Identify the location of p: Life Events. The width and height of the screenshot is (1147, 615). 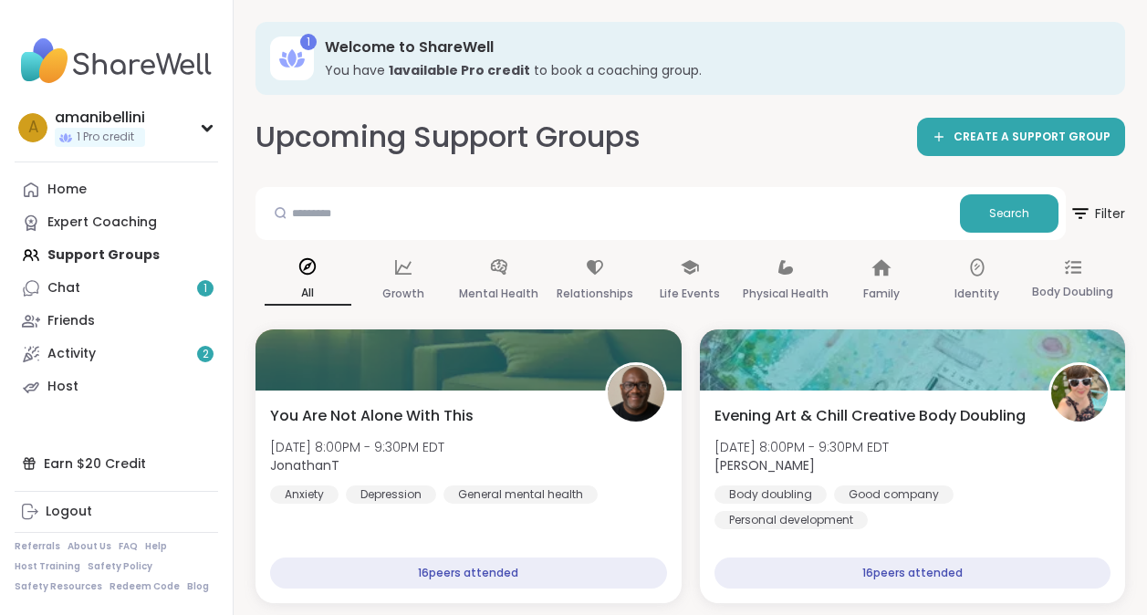
(690, 294).